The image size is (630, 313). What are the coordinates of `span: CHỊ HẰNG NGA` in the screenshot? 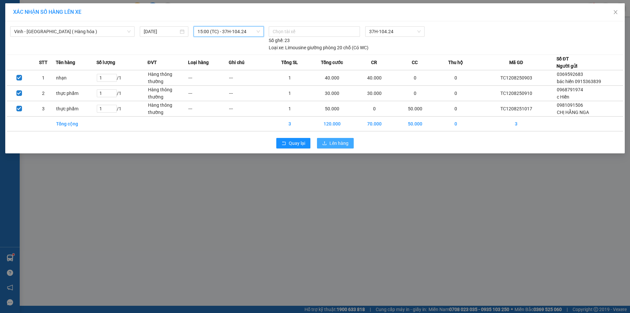 It's located at (573, 112).